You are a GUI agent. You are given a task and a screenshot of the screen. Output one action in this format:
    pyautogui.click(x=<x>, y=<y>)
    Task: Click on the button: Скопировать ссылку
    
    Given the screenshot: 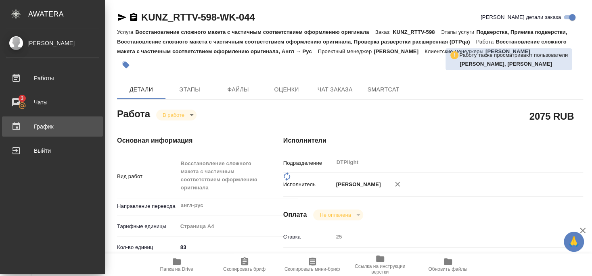 What is the action you would take?
    pyautogui.click(x=133, y=17)
    